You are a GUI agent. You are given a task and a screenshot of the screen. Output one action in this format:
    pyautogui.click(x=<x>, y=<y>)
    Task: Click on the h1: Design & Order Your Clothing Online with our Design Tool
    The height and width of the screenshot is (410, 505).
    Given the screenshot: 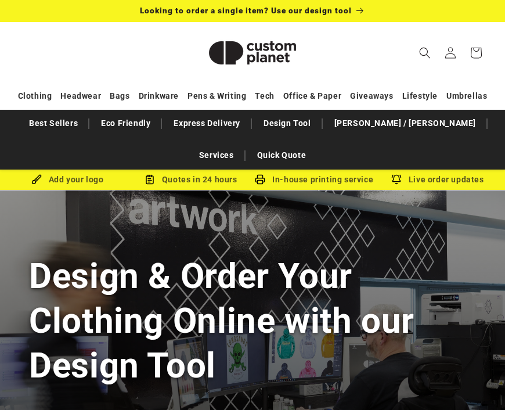 What is the action you would take?
    pyautogui.click(x=252, y=320)
    